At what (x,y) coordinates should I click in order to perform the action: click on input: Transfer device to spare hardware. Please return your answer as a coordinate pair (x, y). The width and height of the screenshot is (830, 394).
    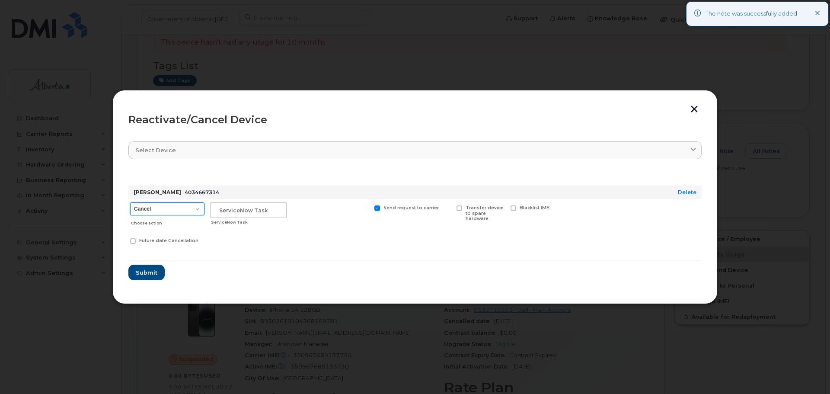
    Looking at the image, I should click on (448, 208).